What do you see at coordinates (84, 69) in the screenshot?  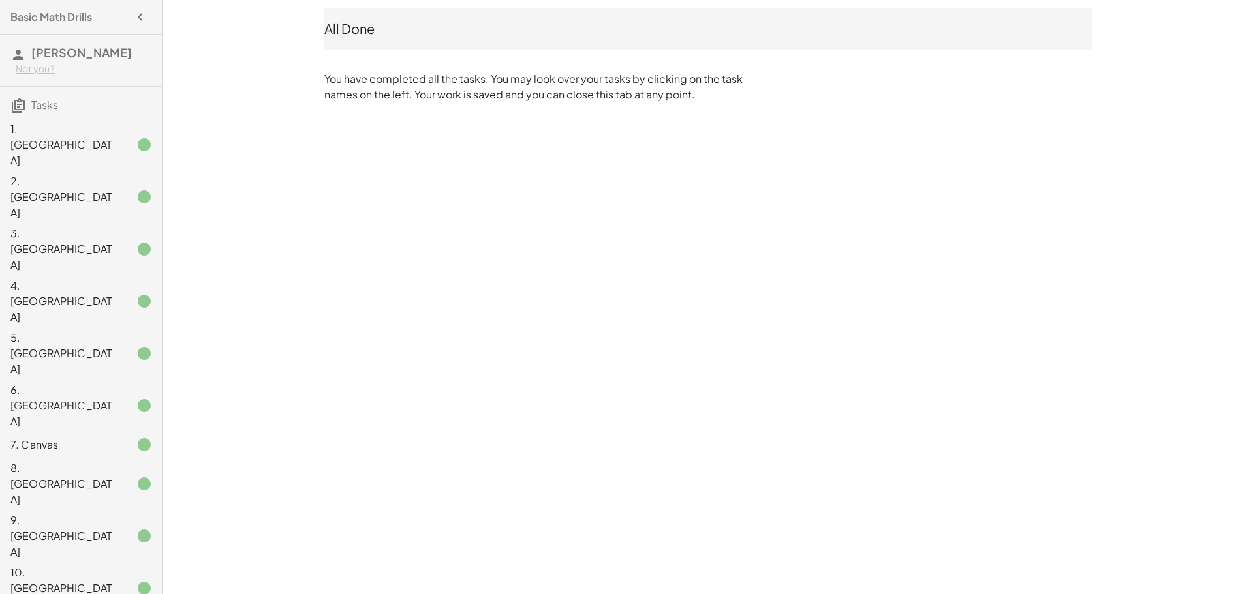 I see `div: Not you?` at bounding box center [84, 69].